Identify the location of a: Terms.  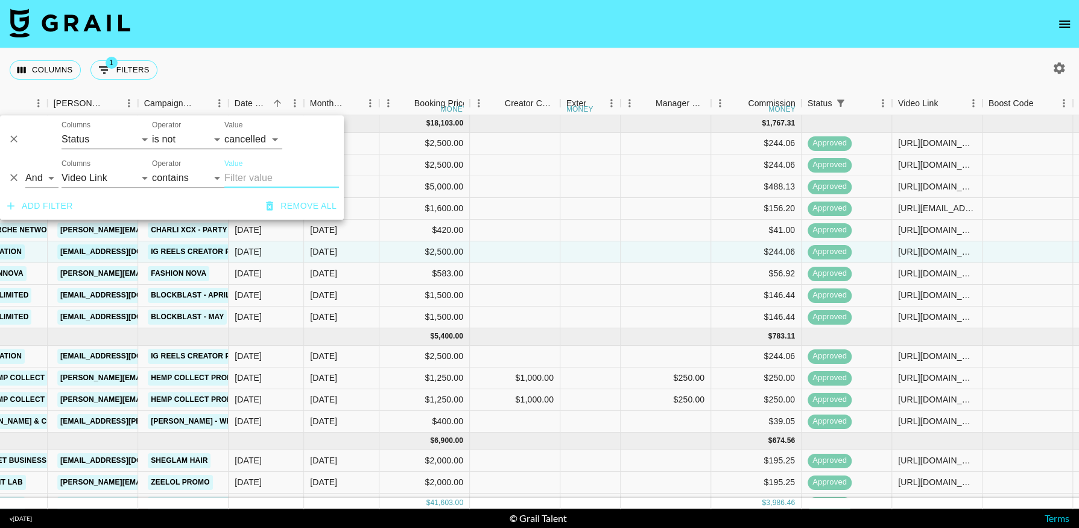
(1057, 518).